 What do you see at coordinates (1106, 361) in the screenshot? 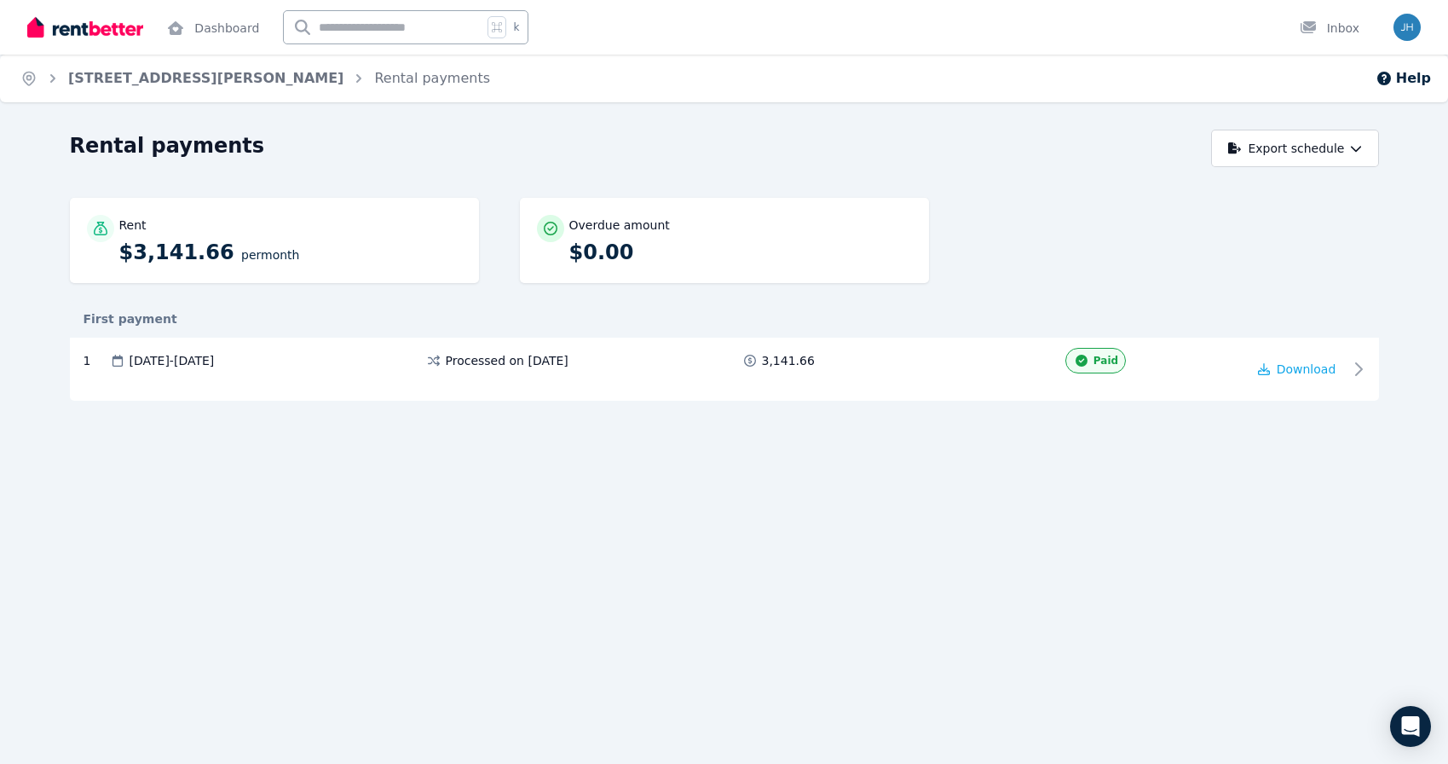
I see `span: Paid` at bounding box center [1106, 361].